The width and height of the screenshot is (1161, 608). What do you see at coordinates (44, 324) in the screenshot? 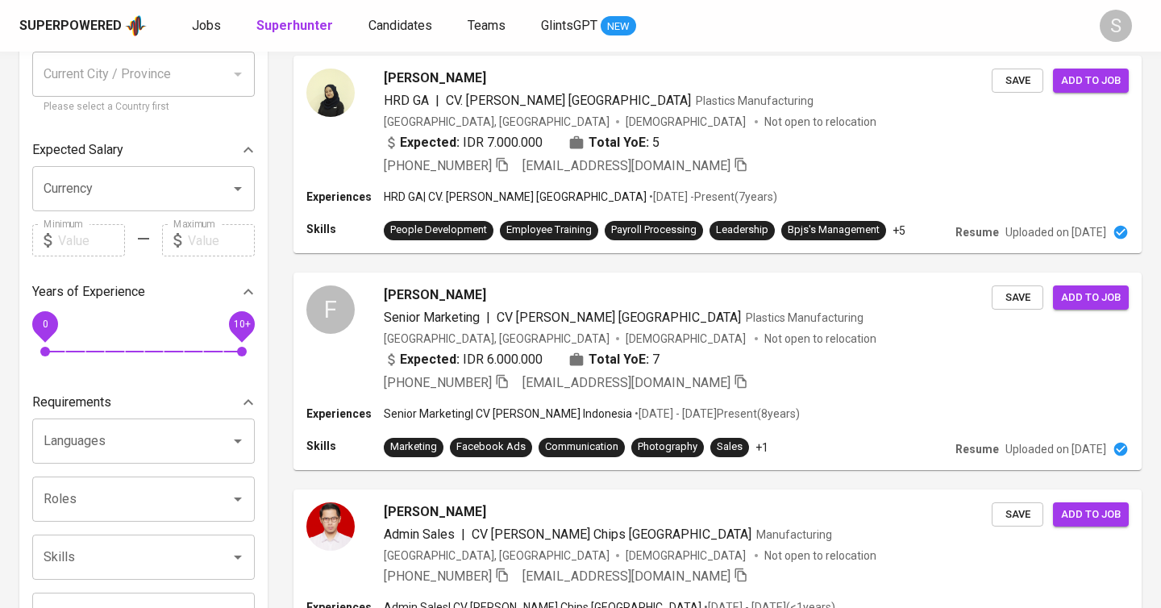
I see `span: 0` at bounding box center [44, 324].